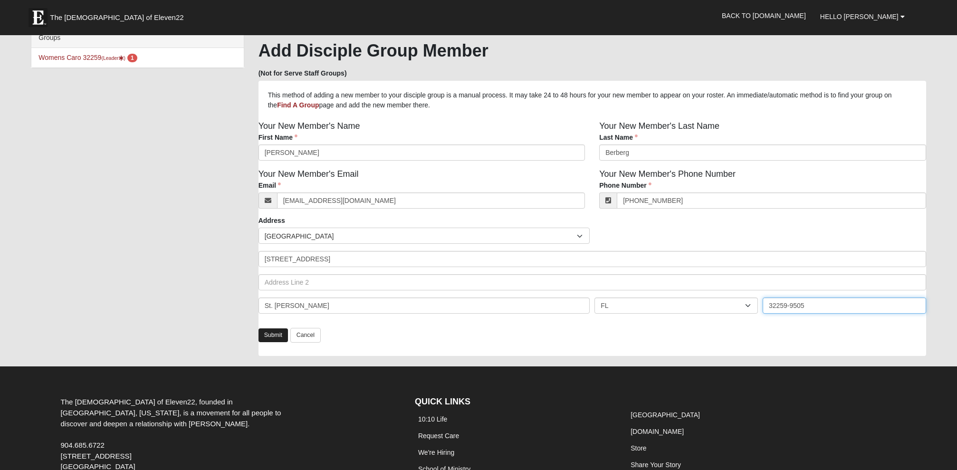 This screenshot has height=470, width=957. What do you see at coordinates (421, 144) in the screenshot?
I see `div: Your New Member's Name` at bounding box center [421, 144].